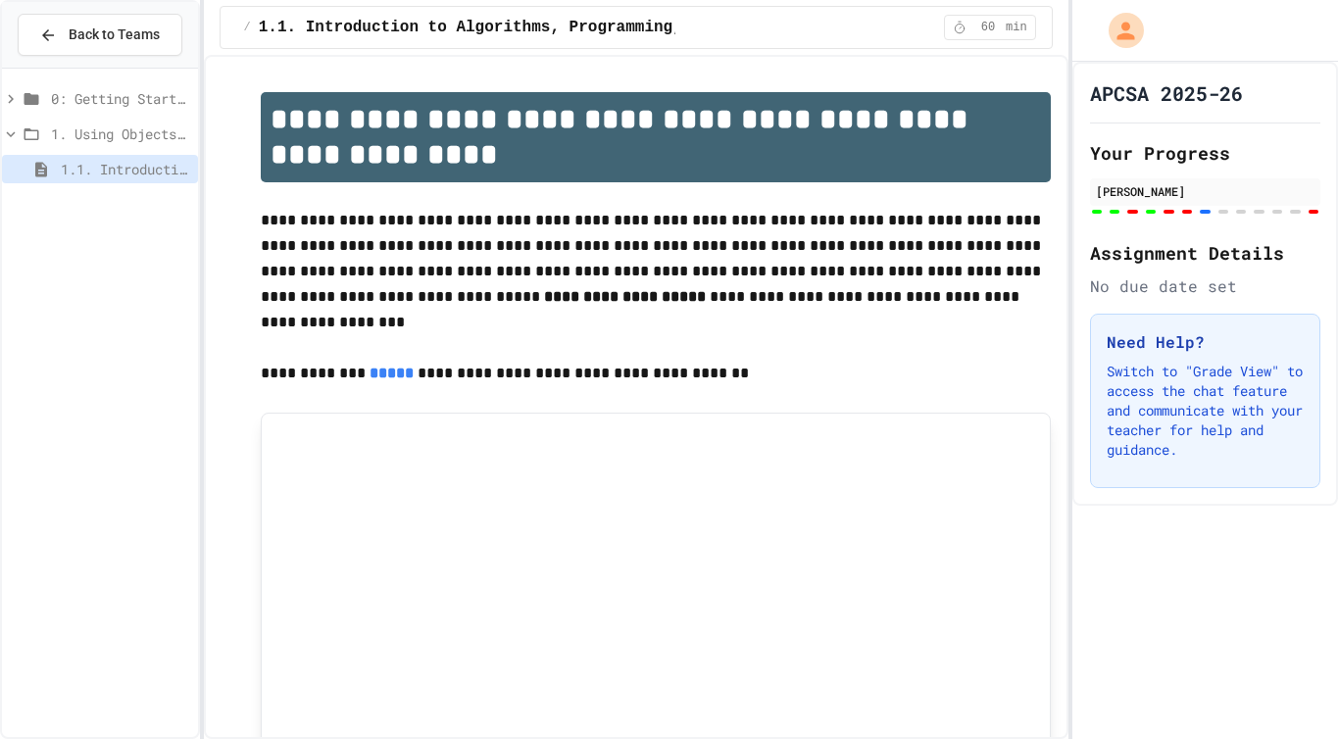 Image resolution: width=1338 pixels, height=739 pixels. What do you see at coordinates (988, 27) in the screenshot?
I see `span: 60` at bounding box center [988, 27].